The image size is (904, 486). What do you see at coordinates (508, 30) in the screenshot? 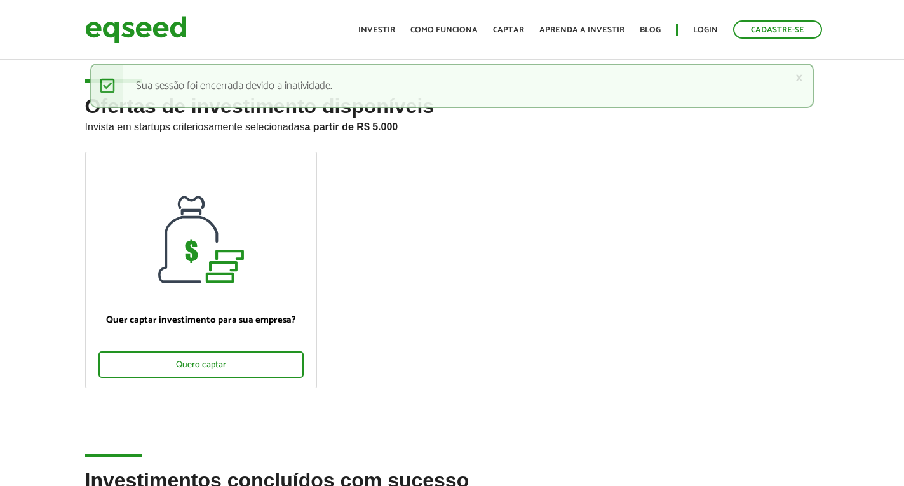
I see `a: Captar` at bounding box center [508, 30].